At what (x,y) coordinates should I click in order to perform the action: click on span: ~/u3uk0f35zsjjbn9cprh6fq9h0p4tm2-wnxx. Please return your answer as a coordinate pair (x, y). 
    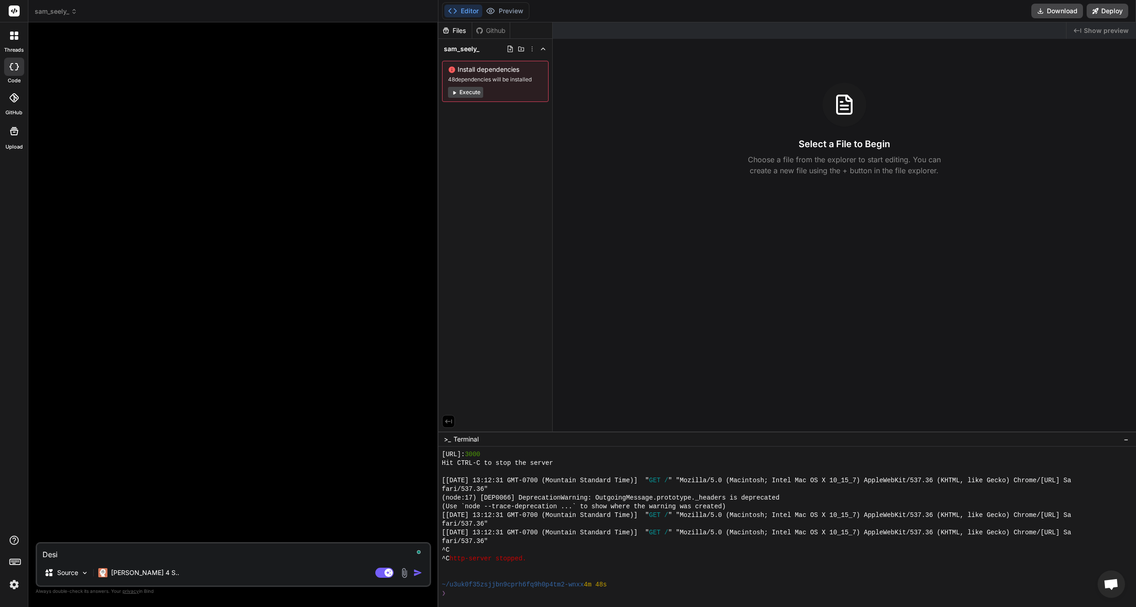
    Looking at the image, I should click on (513, 585).